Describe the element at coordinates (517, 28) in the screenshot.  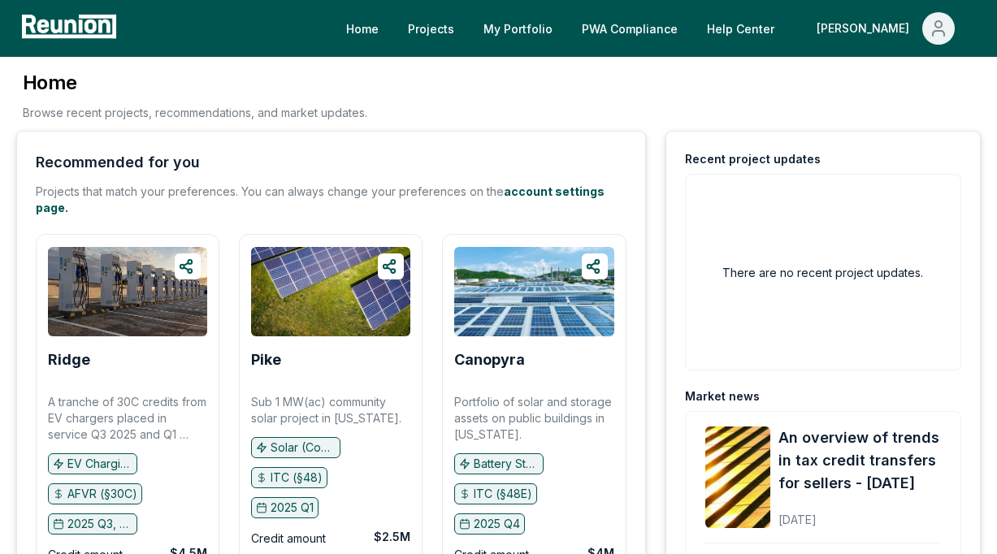
I see `a: My Portfolio` at that location.